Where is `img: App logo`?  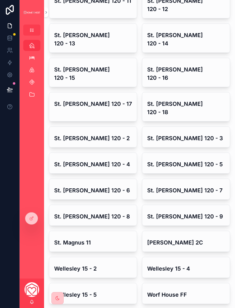 img: App logo is located at coordinates (32, 12).